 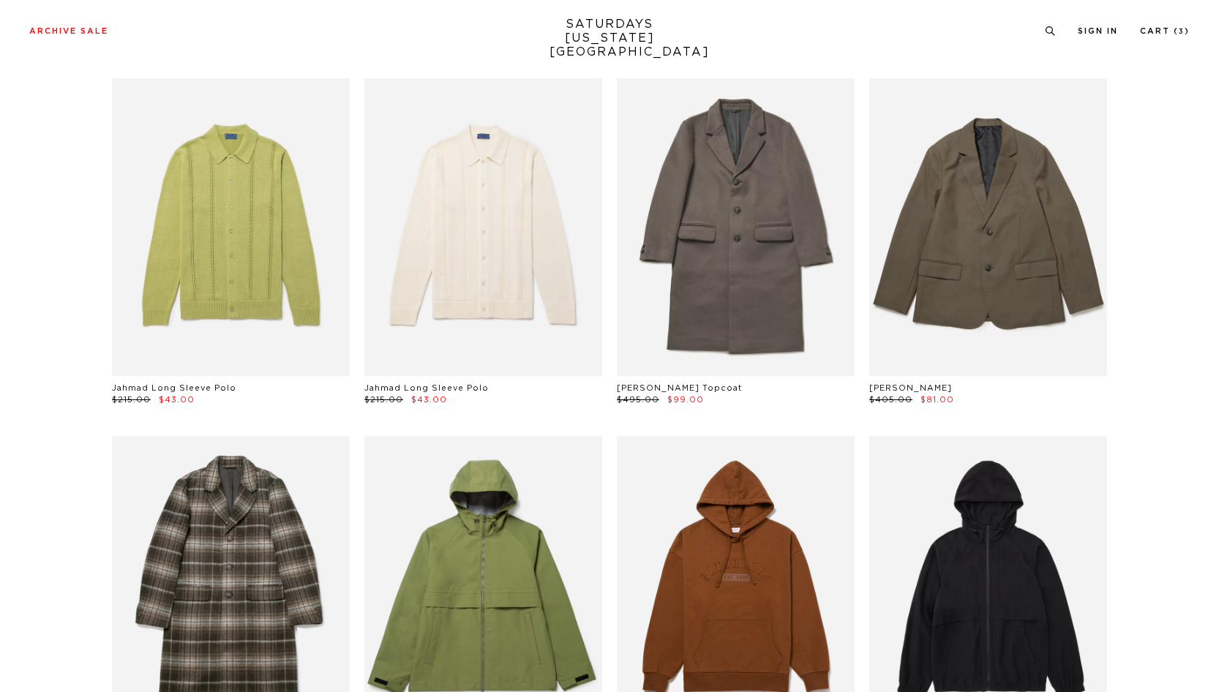 What do you see at coordinates (686, 400) in the screenshot?
I see `span: $99.00` at bounding box center [686, 400].